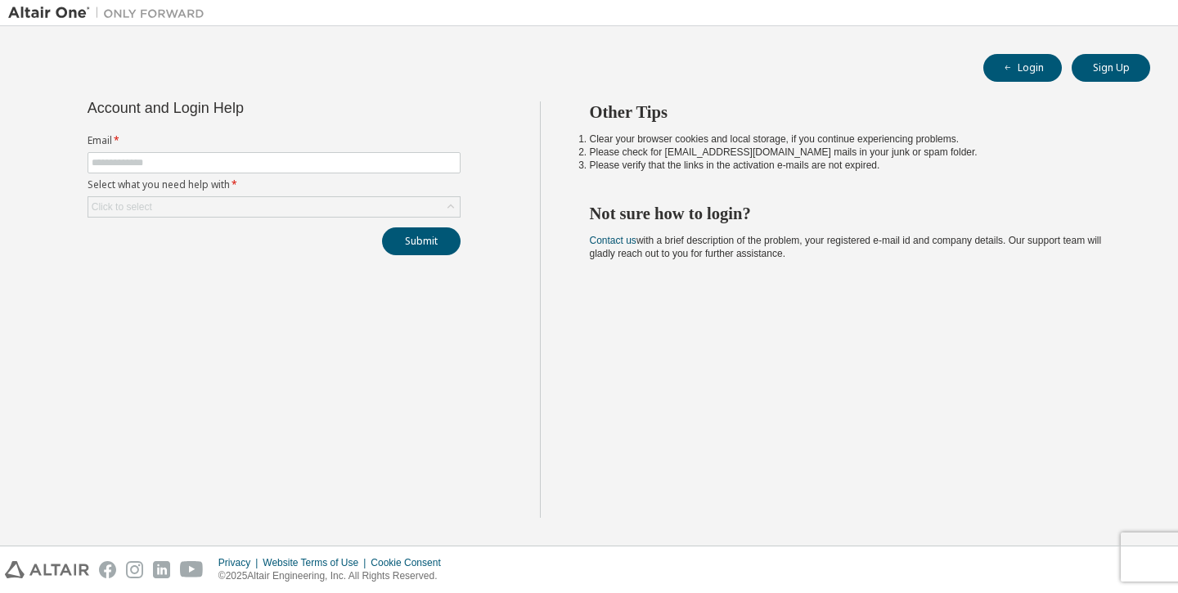 The width and height of the screenshot is (1178, 593). Describe the element at coordinates (855, 165) in the screenshot. I see `li: Please verify that the links in the activation e-mails are not expired.` at that location.